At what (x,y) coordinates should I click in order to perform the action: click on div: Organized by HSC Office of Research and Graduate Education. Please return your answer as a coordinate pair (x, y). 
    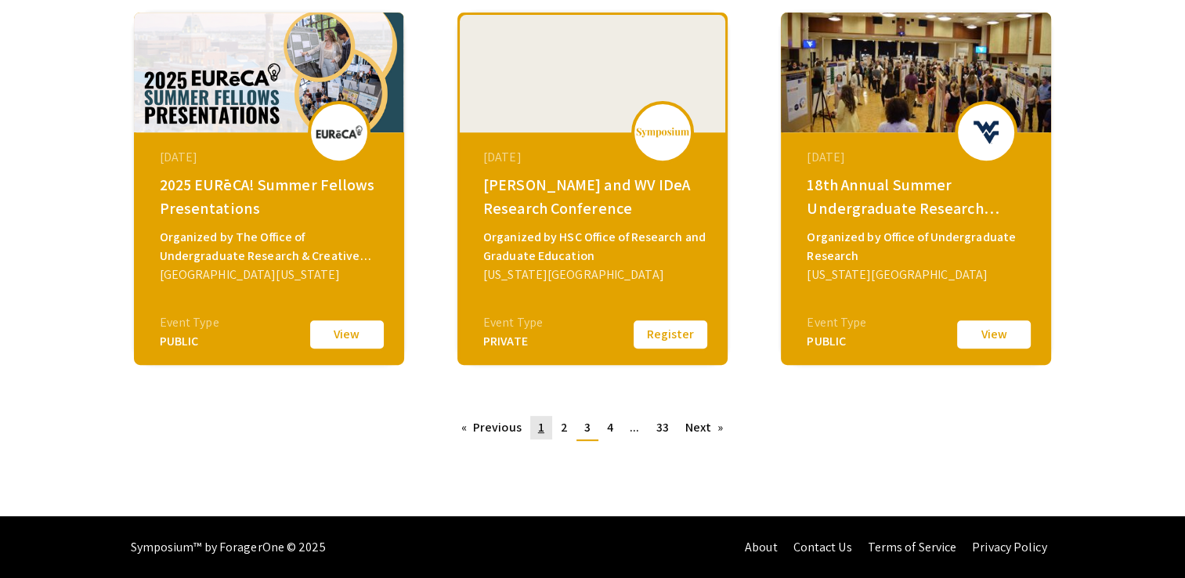
    Looking at the image, I should click on (594, 247).